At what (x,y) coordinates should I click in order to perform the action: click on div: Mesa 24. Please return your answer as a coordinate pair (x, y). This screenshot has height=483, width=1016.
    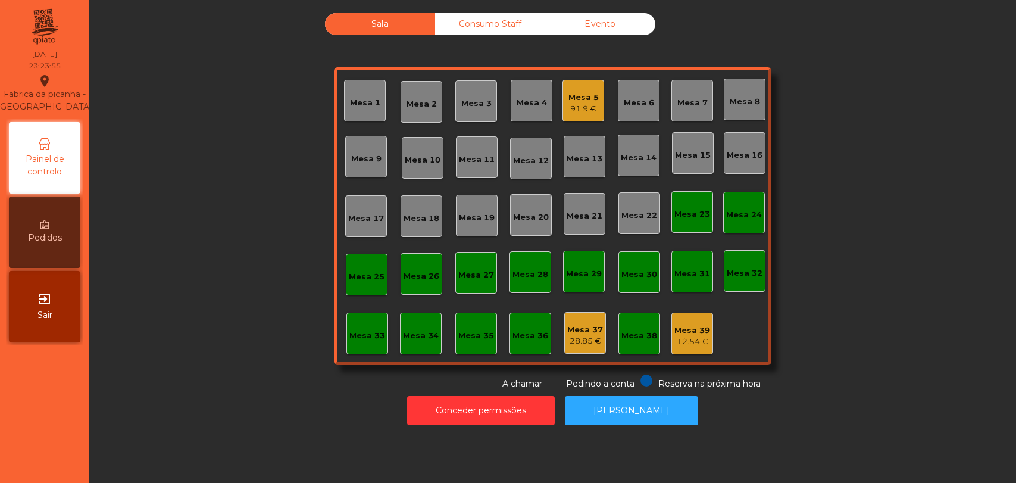
    Looking at the image, I should click on (744, 215).